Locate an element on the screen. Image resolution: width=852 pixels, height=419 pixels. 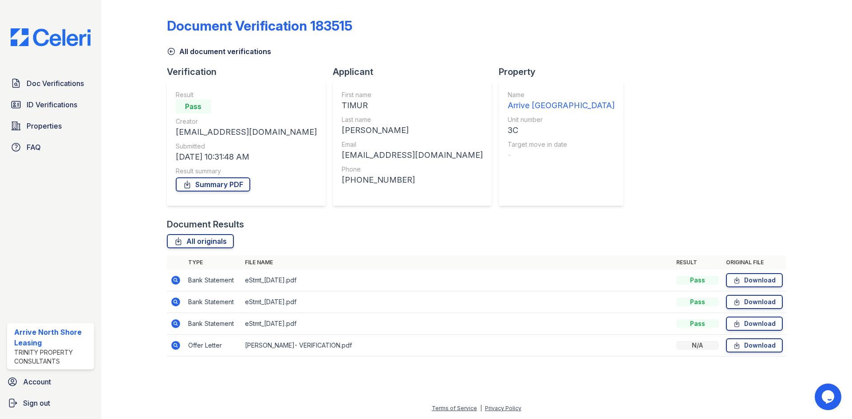
button: Sign out is located at coordinates (51, 403).